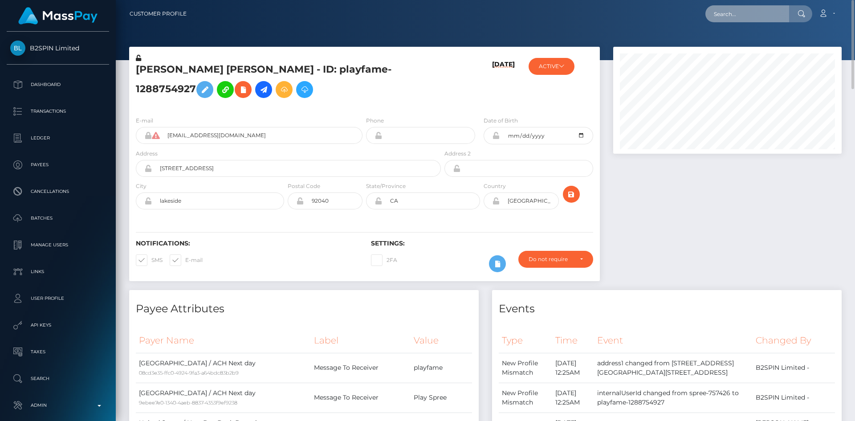  Describe the element at coordinates (666, 308) in the screenshot. I see `h4: Events` at that location.